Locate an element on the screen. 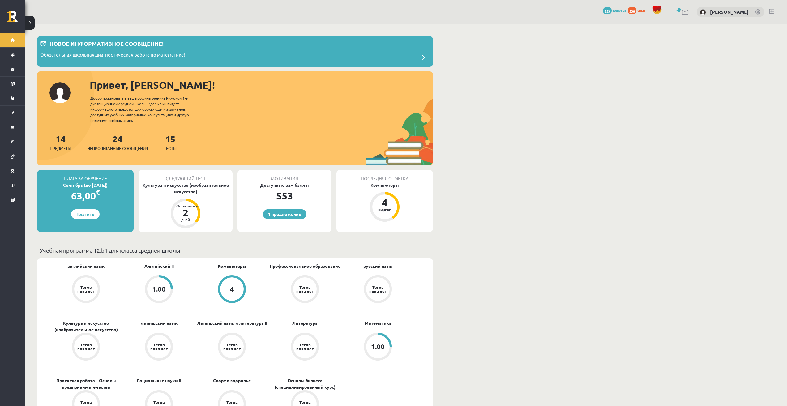 This screenshot has width=787, height=406. font: Следующий тест is located at coordinates (186, 178).